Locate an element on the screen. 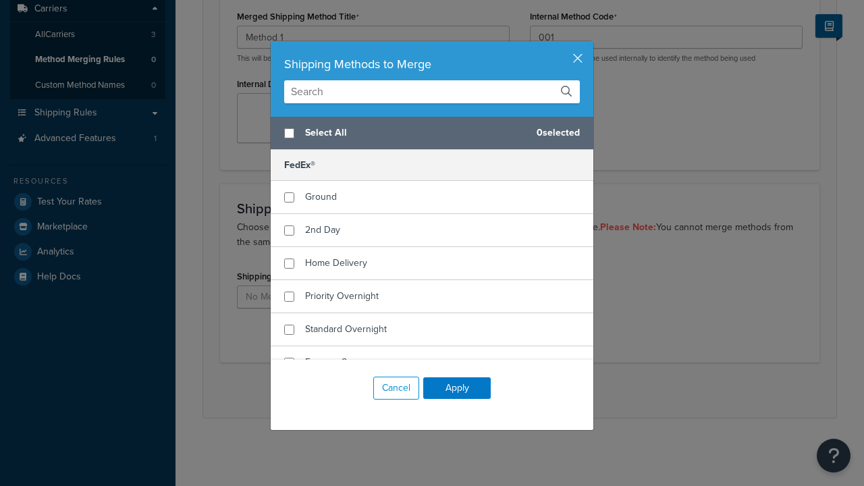 This screenshot has width=864, height=486. h5: FedEx® is located at coordinates (432, 165).